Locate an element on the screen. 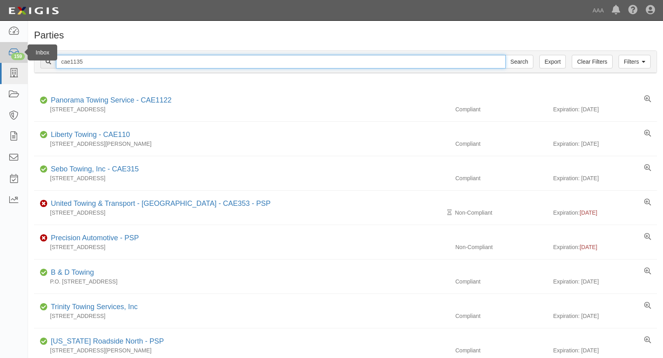  div: Inbox is located at coordinates (42, 52).